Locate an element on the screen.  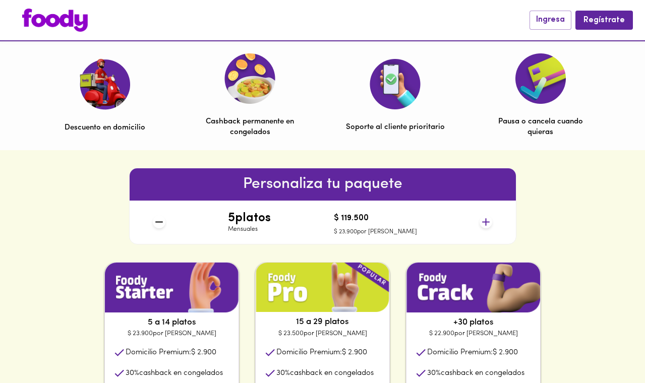
img: Cashback permanente en congelados is located at coordinates (250, 79).